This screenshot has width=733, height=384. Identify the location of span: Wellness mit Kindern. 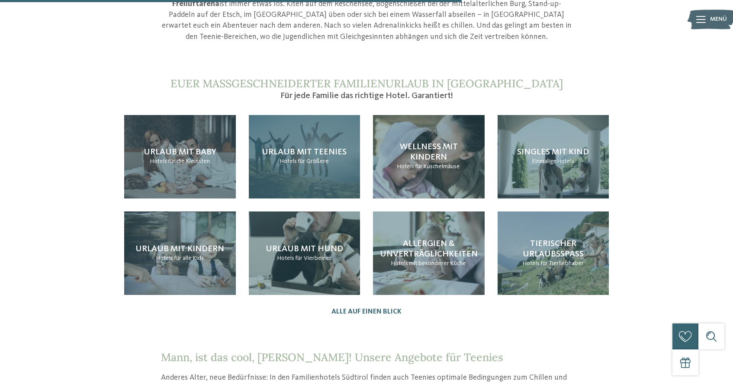
(429, 152).